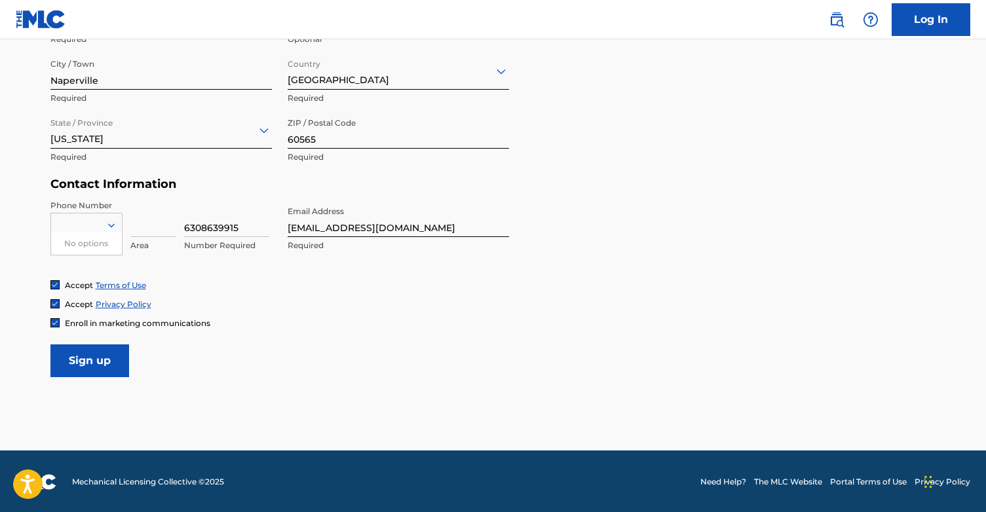 The height and width of the screenshot is (512, 986). Describe the element at coordinates (90, 361) in the screenshot. I see `input: Sign up` at that location.